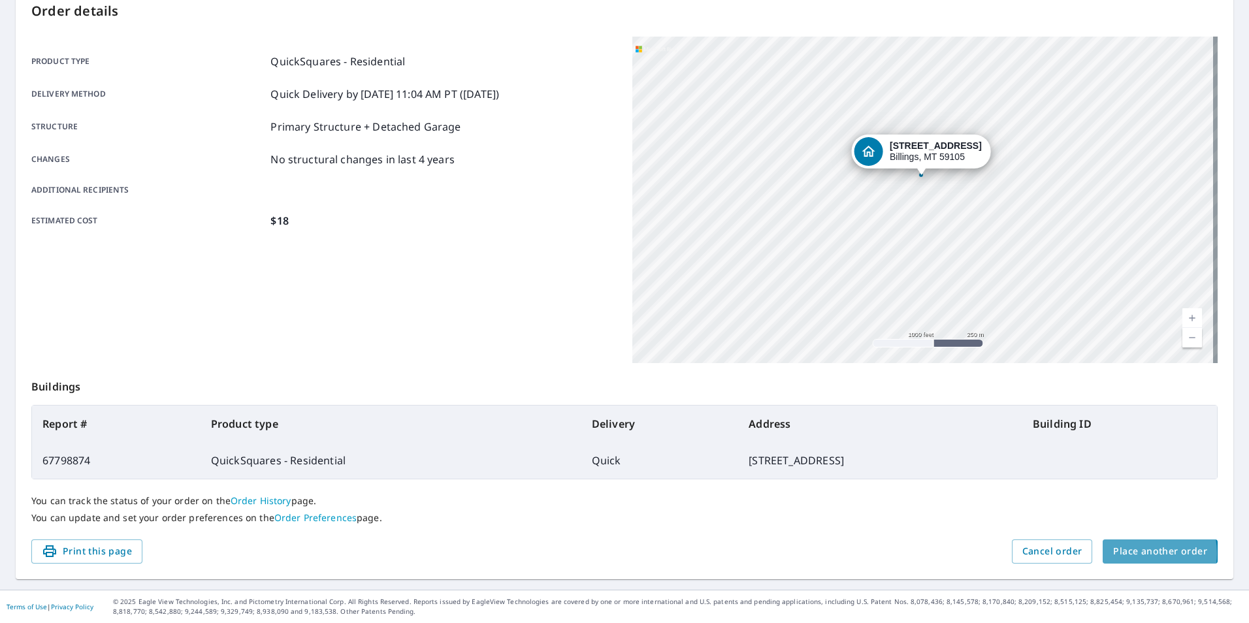  I want to click on p: Structure, so click(148, 127).